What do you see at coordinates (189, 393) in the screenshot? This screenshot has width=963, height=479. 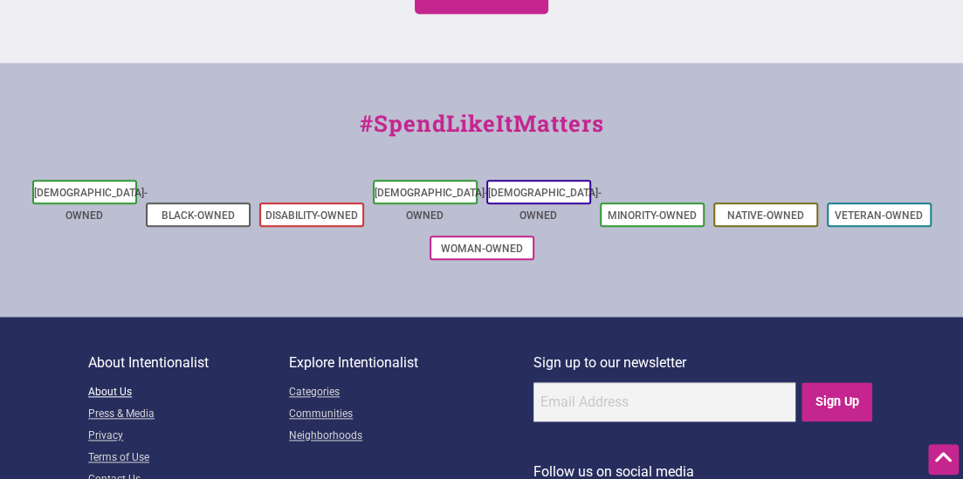 I see `a: About Us` at bounding box center [189, 393].